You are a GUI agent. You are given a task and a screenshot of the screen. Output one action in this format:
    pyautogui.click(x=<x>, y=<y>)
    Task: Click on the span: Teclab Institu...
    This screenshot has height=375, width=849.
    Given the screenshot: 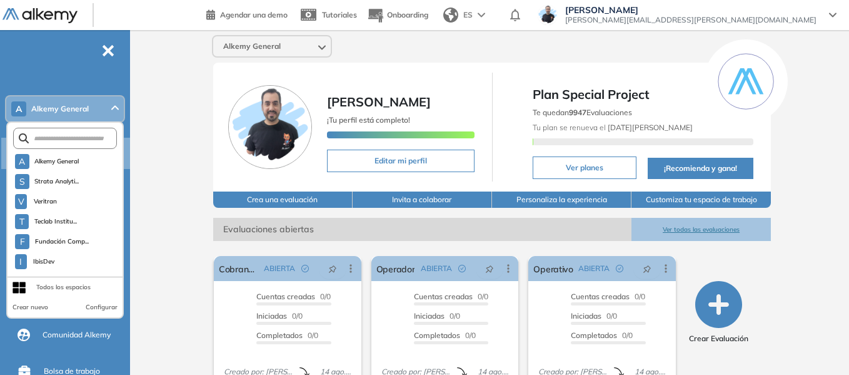 What is the action you would take?
    pyautogui.click(x=56, y=221)
    